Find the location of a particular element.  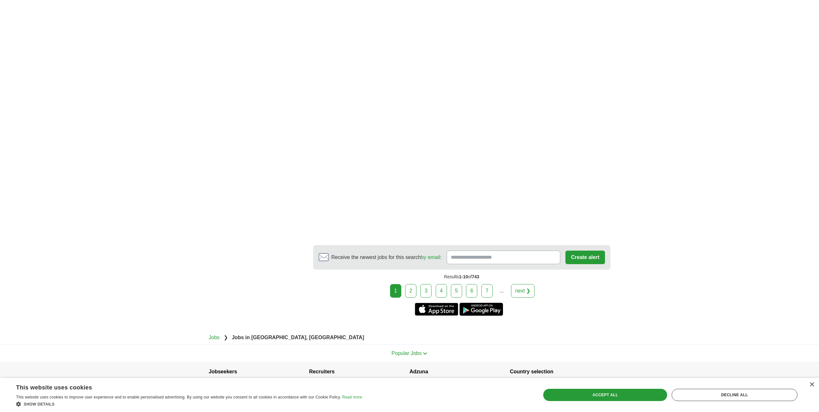

a: by email is located at coordinates (431, 257).